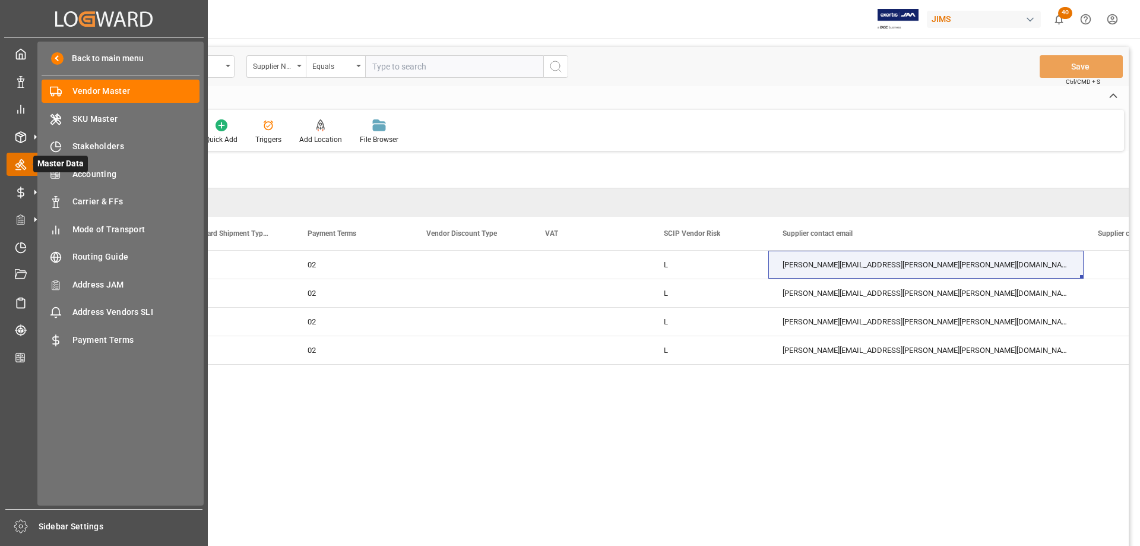  Describe the element at coordinates (121, 146) in the screenshot. I see `a: Stakeholders` at that location.